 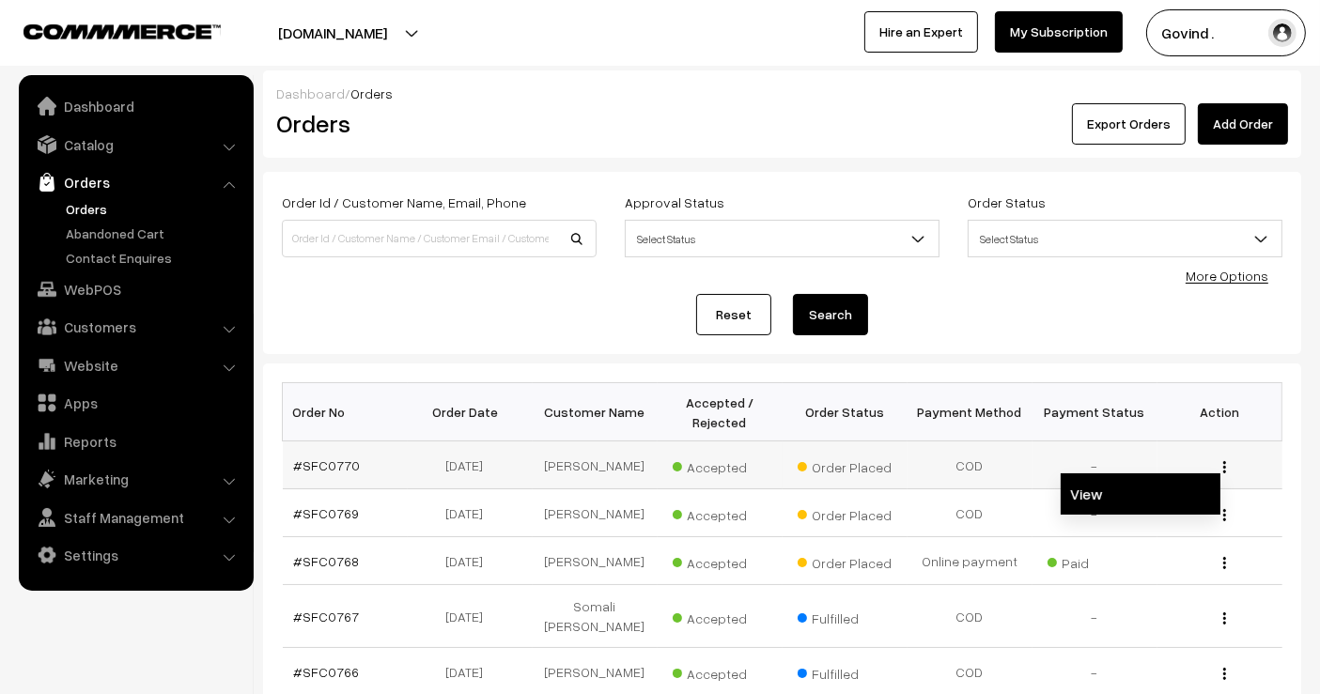 I want to click on a: Website, so click(x=135, y=366).